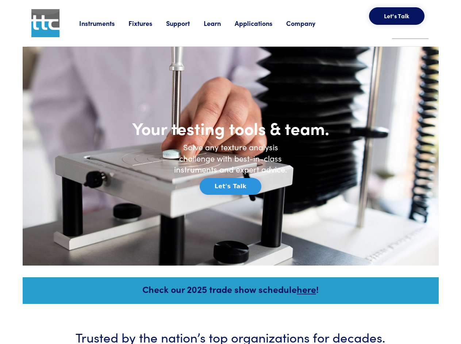 The image size is (461, 344). I want to click on a: Applications, so click(260, 23).